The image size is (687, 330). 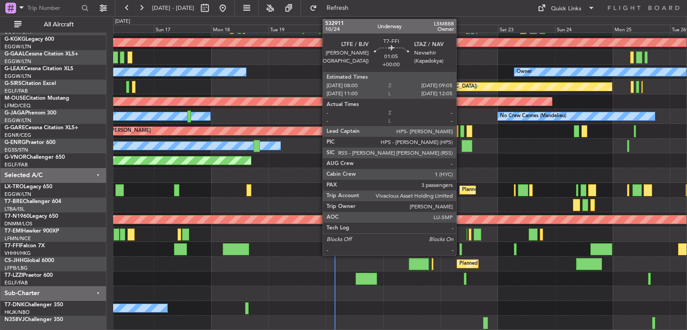 I want to click on a: LX-TROLegacy 650, so click(x=28, y=187).